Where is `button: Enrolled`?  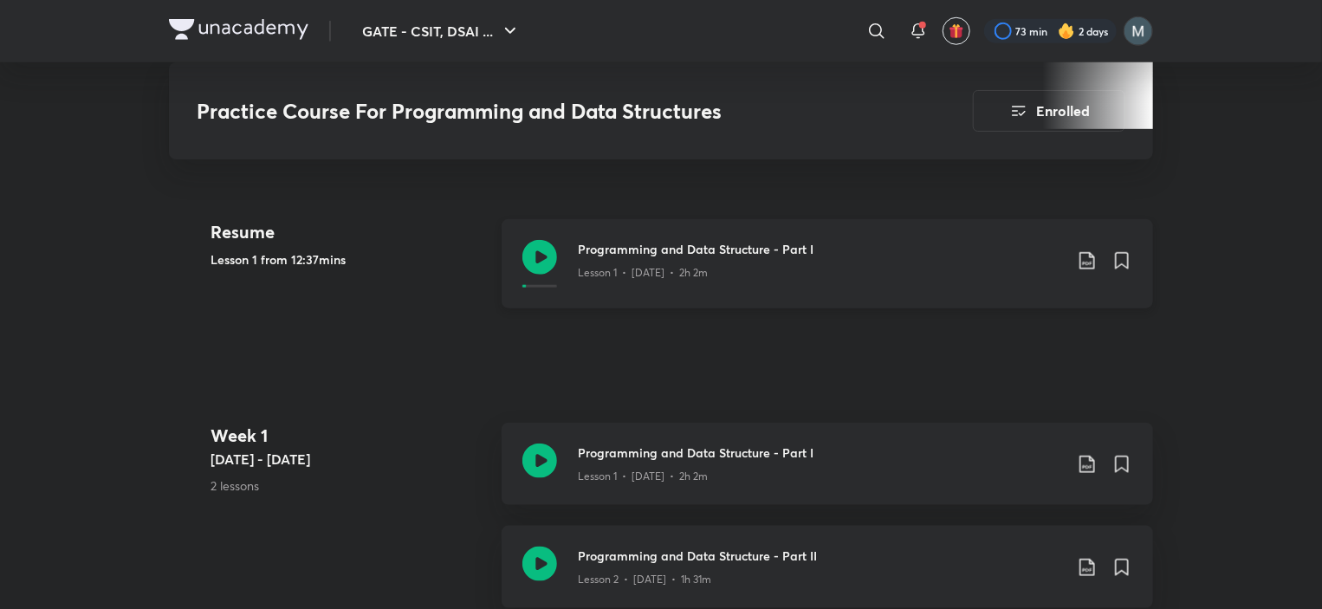 button: Enrolled is located at coordinates (1049, 111).